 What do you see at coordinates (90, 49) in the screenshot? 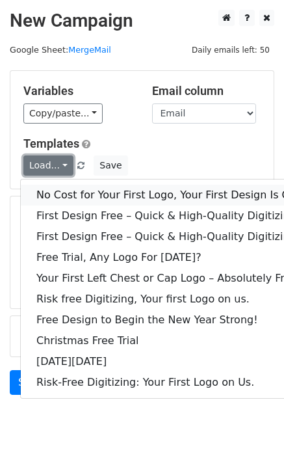
I see `a: MergeMail` at bounding box center [90, 49].